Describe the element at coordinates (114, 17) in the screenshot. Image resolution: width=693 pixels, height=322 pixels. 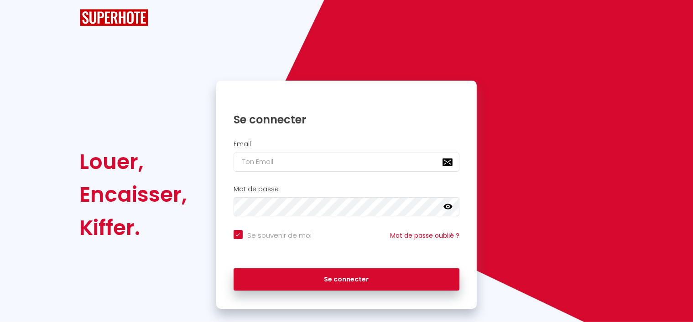
I see `img: SuperHote logo` at that location.